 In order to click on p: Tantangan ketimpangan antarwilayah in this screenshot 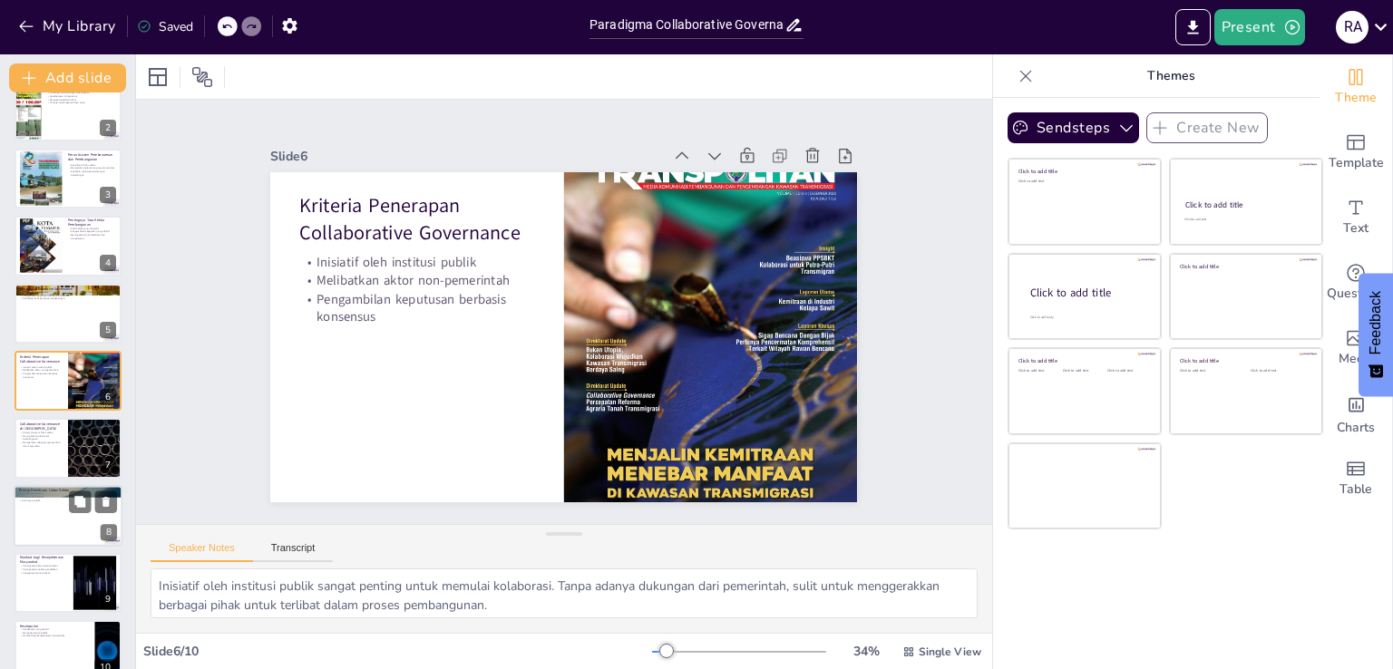, I will do `click(81, 92)`.